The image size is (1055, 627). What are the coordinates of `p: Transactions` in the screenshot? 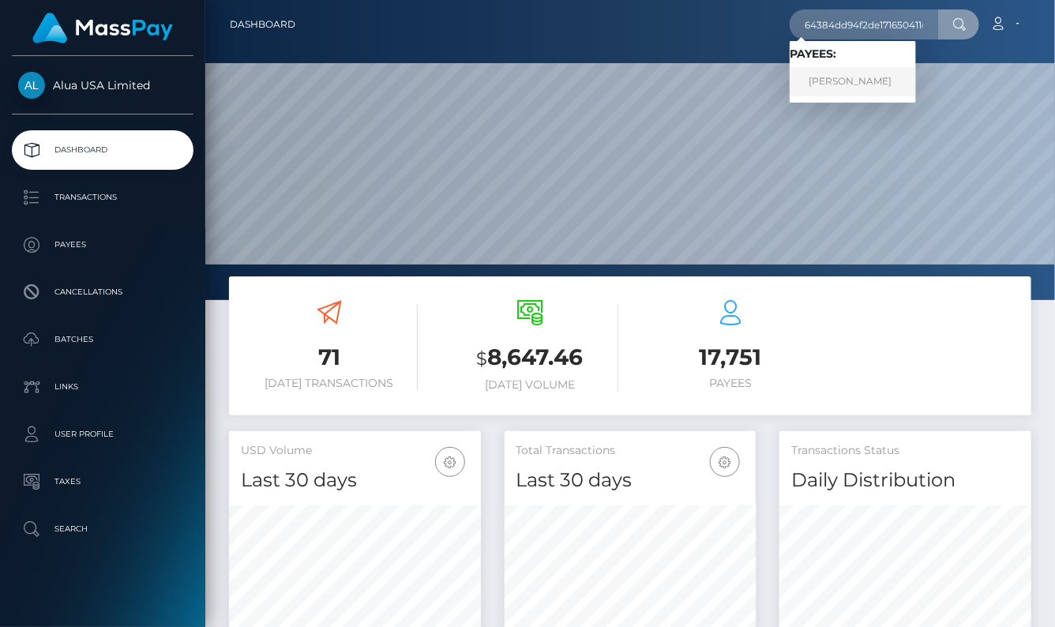 It's located at (103, 197).